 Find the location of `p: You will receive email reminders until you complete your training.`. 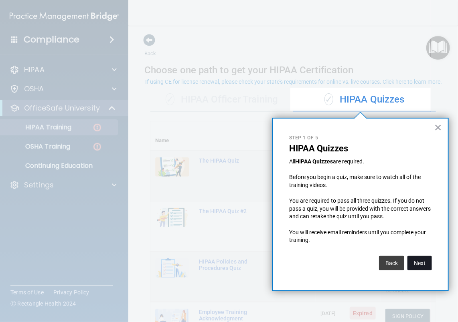

p: You will receive email reminders until you complete your training. is located at coordinates (360, 237).